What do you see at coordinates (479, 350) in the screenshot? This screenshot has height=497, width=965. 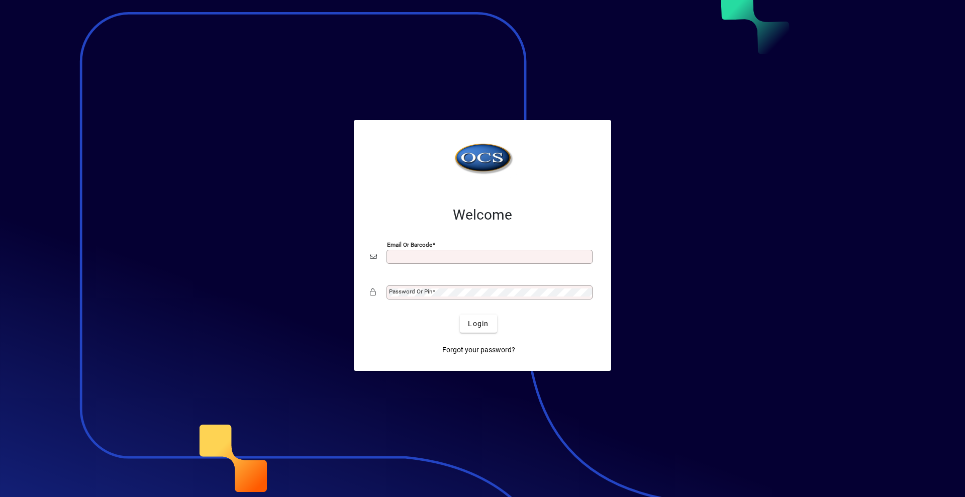 I see `a: Forgot your password?` at bounding box center [479, 350].